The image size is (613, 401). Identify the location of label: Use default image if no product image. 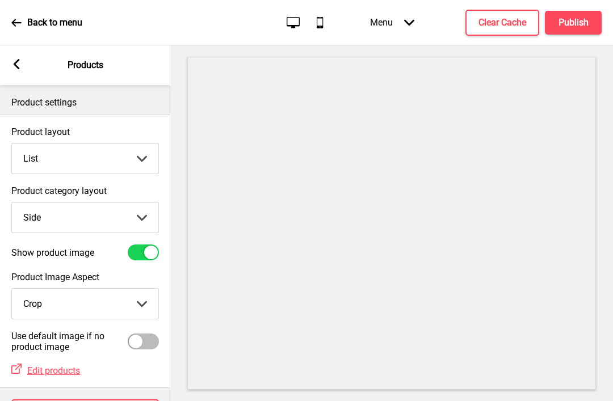
(69, 342).